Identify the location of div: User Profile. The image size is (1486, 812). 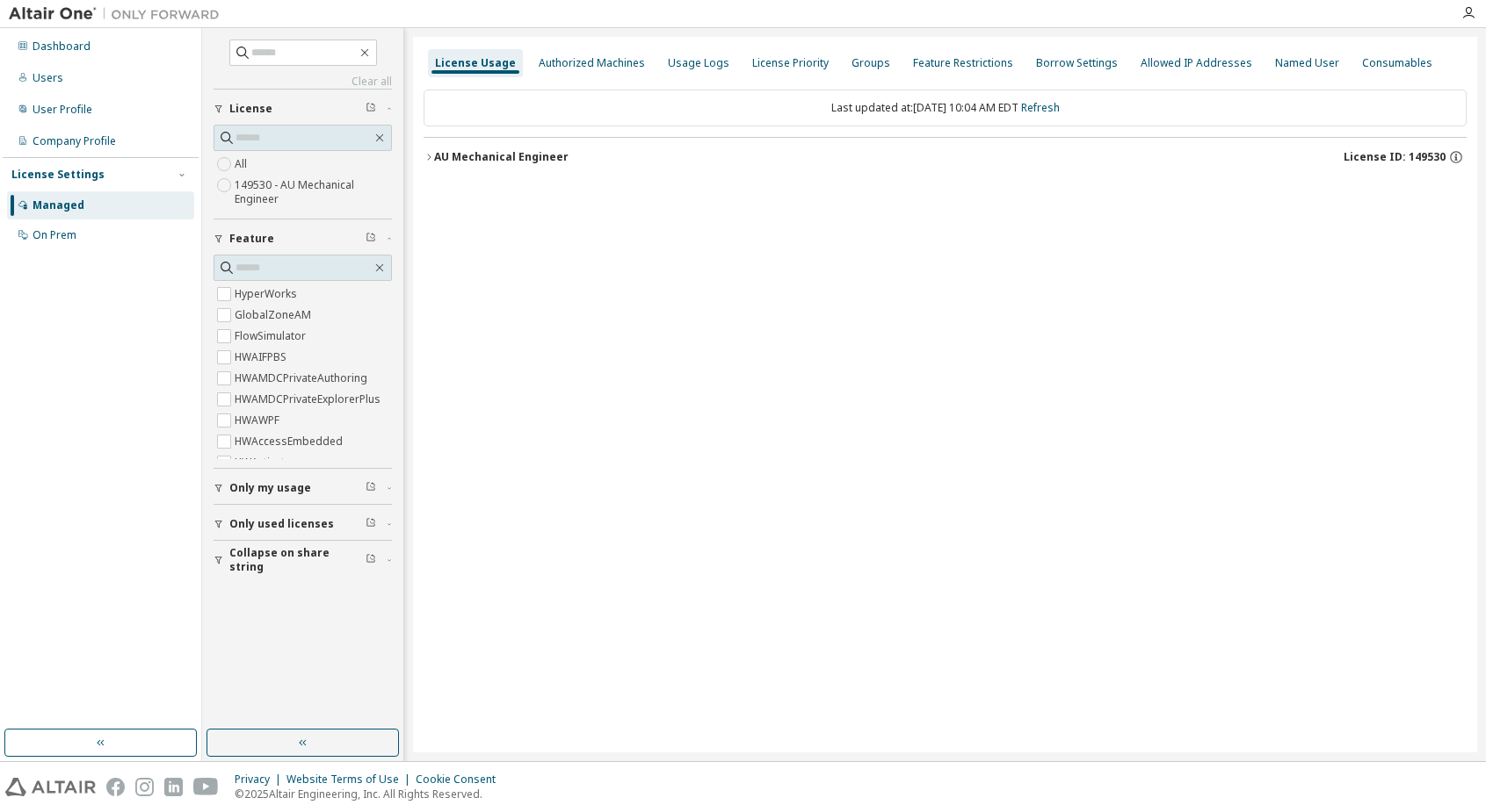
(62, 110).